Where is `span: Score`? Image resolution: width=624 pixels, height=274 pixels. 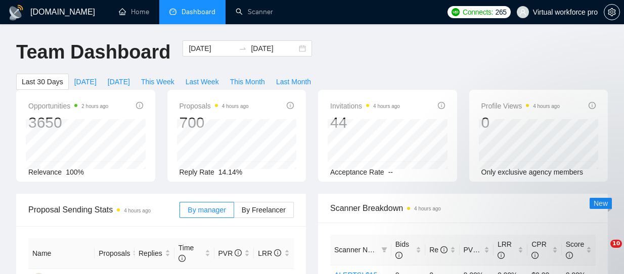 span: Score is located at coordinates (575, 250).